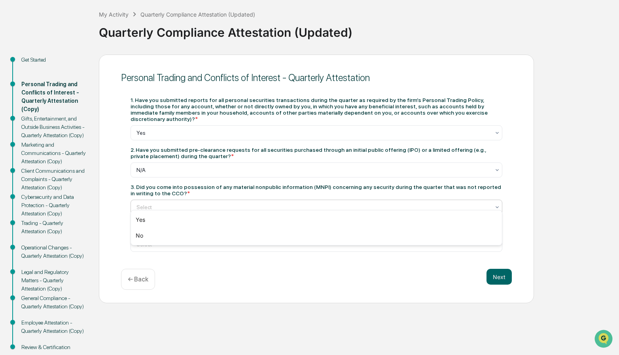  Describe the element at coordinates (139, 68) in the screenshot. I see `button: Start new chat` at that location.